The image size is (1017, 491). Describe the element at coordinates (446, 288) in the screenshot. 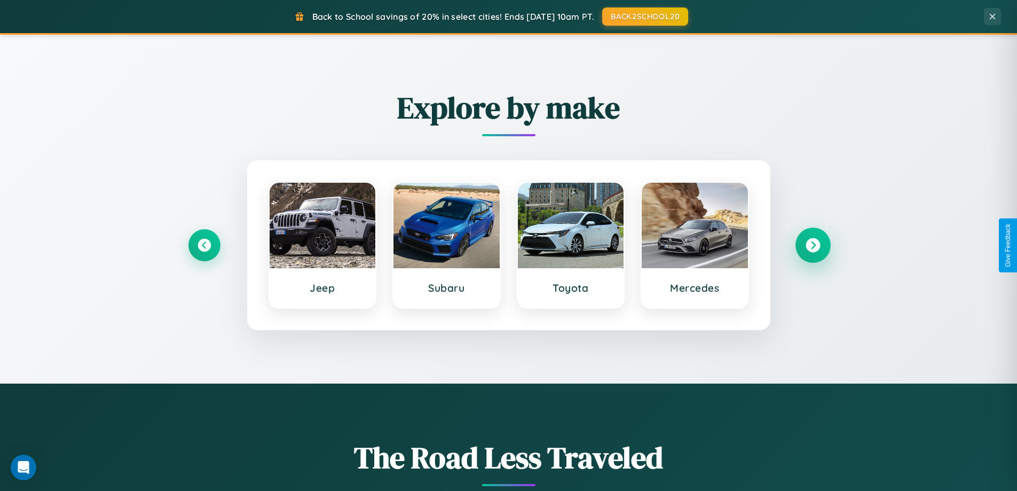

I see `h3: Subaru` at that location.